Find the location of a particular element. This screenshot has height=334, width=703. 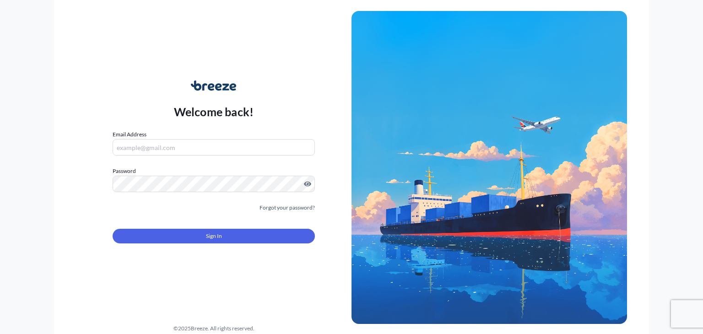

button: Show password is located at coordinates (308, 184).